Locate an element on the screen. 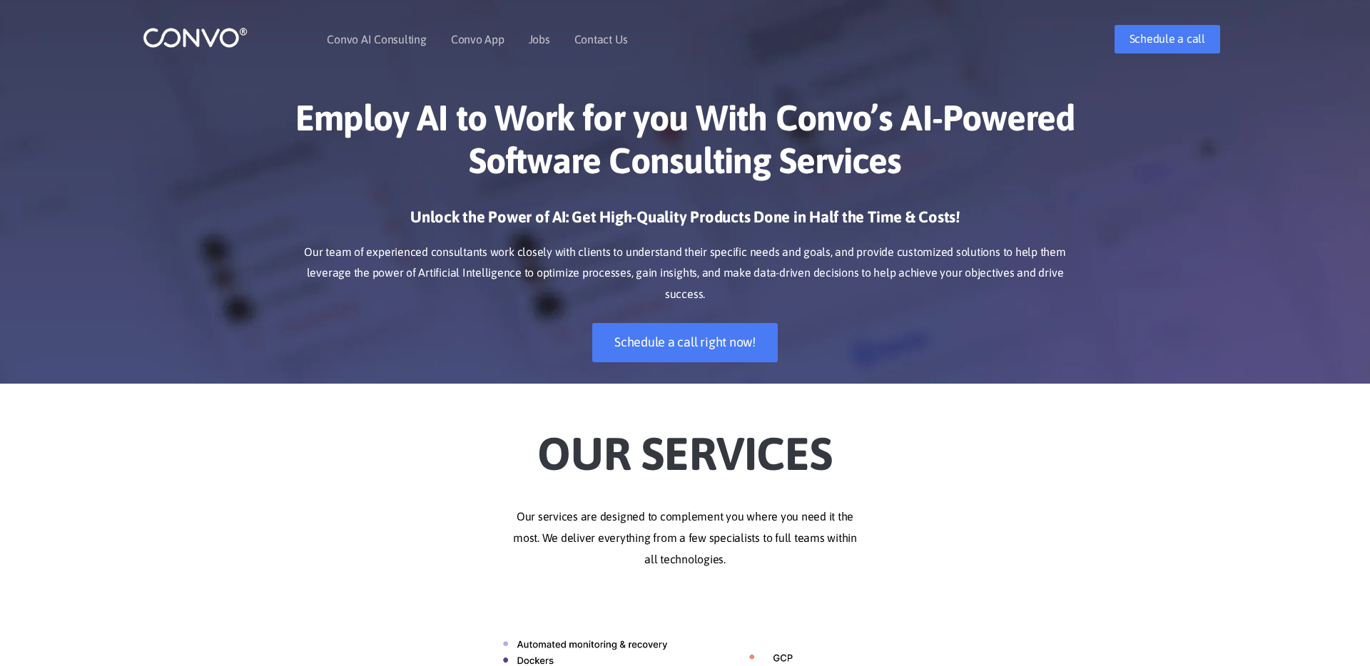 The image size is (1370, 666). p: Our services are designed to complement you where you need it the most. We deliver everything fro... is located at coordinates (685, 539).